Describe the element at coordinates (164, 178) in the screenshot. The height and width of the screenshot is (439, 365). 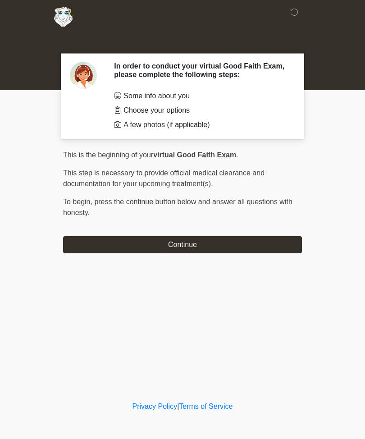
I see `span: This step is necessary to provide official medical clearance and documentation for your upcoming ...` at that location.